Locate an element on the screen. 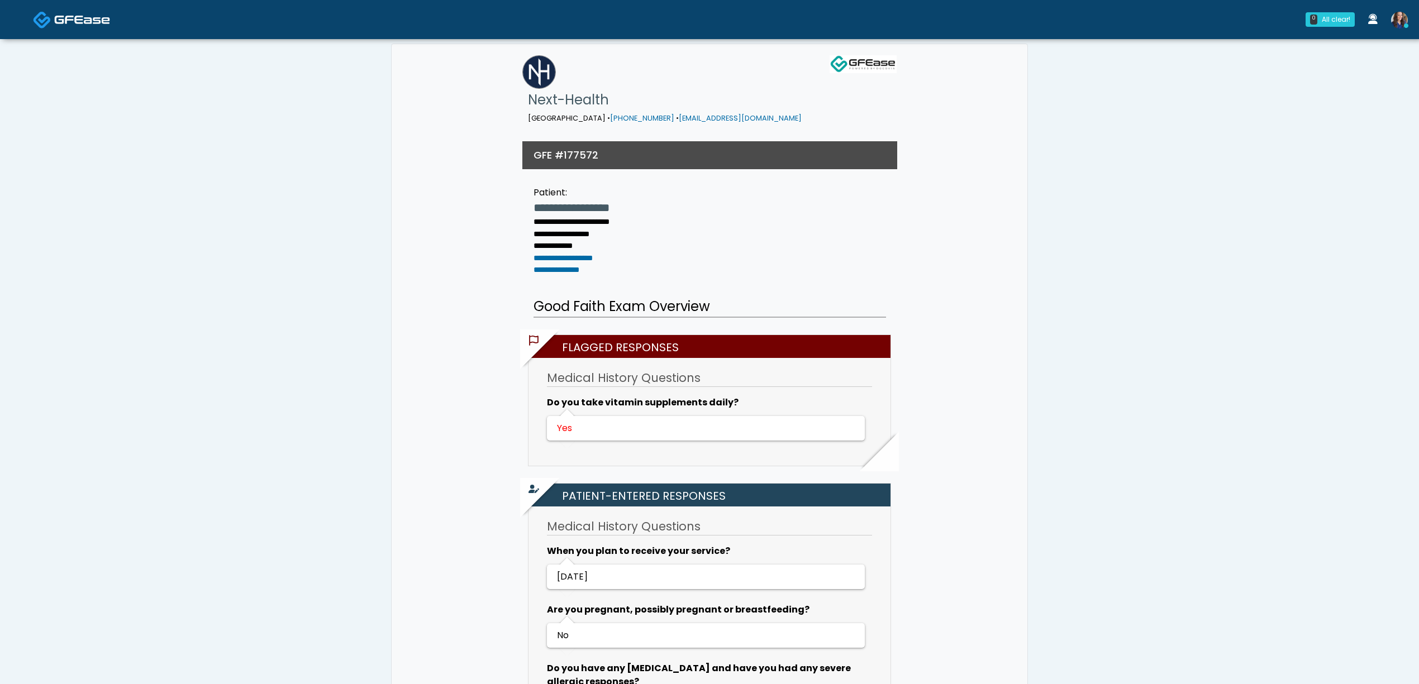 The height and width of the screenshot is (684, 1419). img: Next-Health is located at coordinates (539, 72).